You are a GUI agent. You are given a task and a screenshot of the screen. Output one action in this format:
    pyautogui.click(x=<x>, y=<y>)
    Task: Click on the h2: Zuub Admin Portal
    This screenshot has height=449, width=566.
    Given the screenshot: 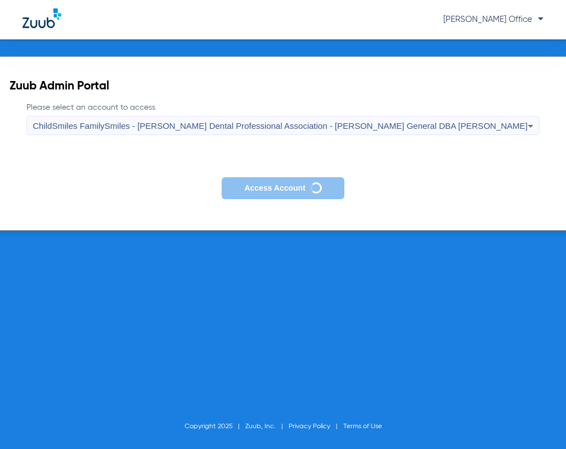 What is the action you would take?
    pyautogui.click(x=282, y=87)
    